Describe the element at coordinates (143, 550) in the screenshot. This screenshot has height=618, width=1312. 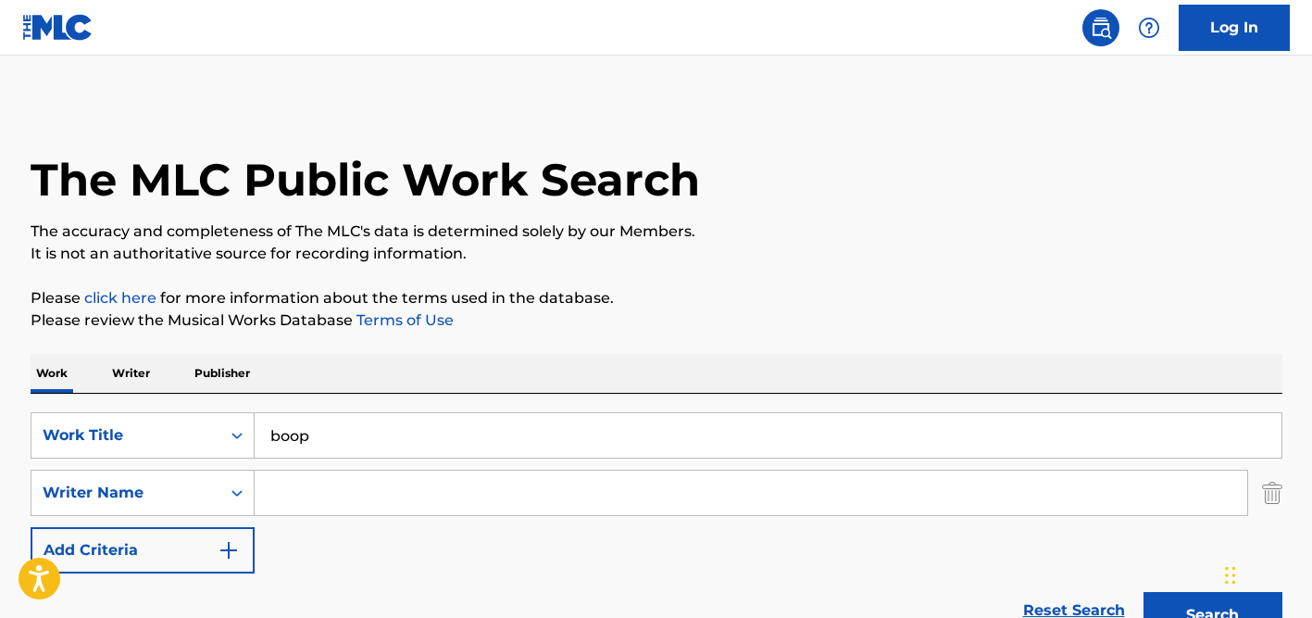
I see `button: Add Criteria` at that location.